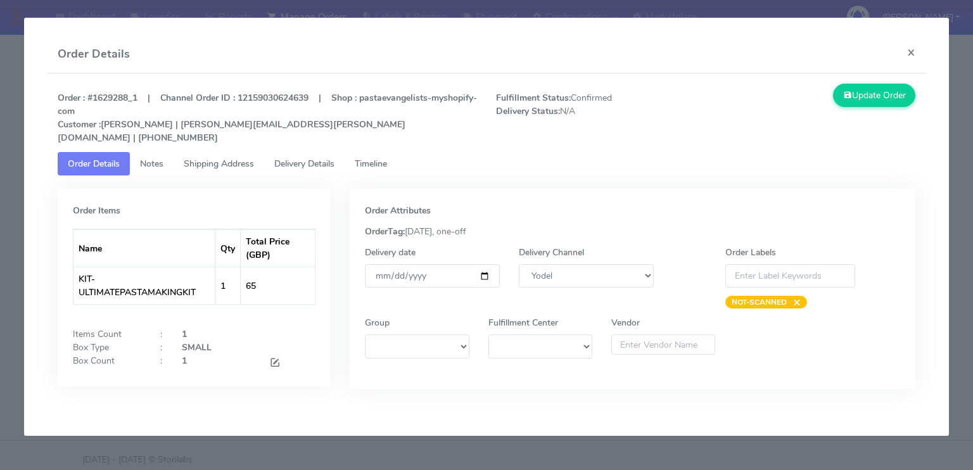 The width and height of the screenshot is (973, 470). What do you see at coordinates (377, 323) in the screenshot?
I see `label: Group` at bounding box center [377, 323].